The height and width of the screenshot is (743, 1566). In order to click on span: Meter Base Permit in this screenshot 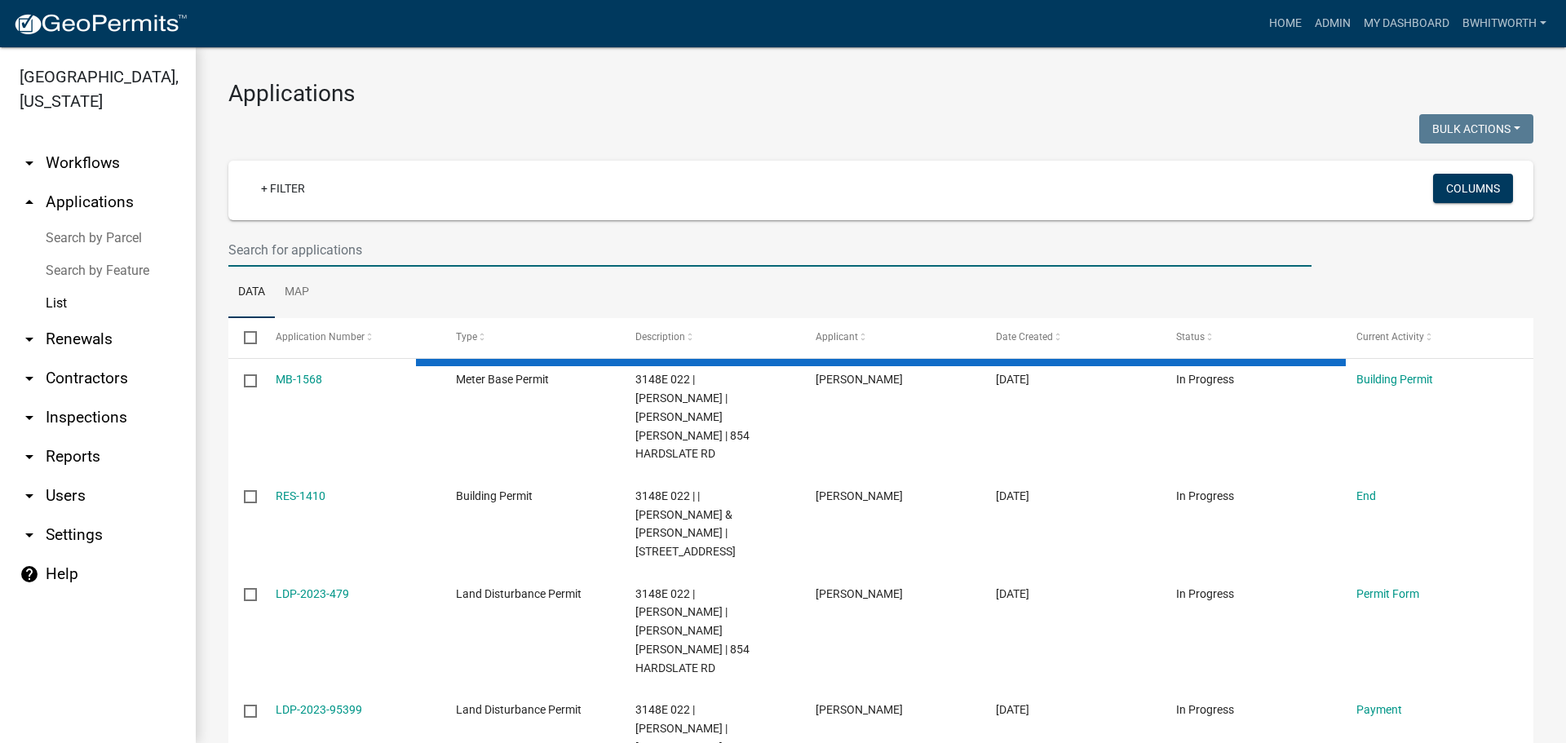, I will do `click(502, 379)`.